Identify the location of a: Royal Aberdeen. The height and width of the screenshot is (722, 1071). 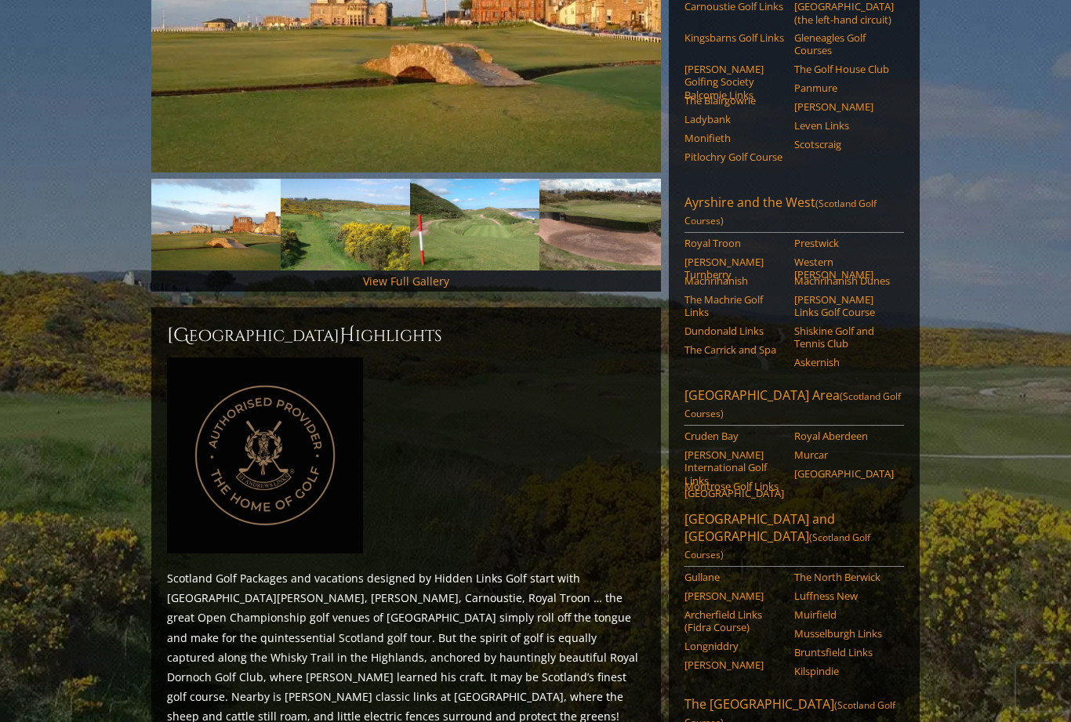
(844, 437).